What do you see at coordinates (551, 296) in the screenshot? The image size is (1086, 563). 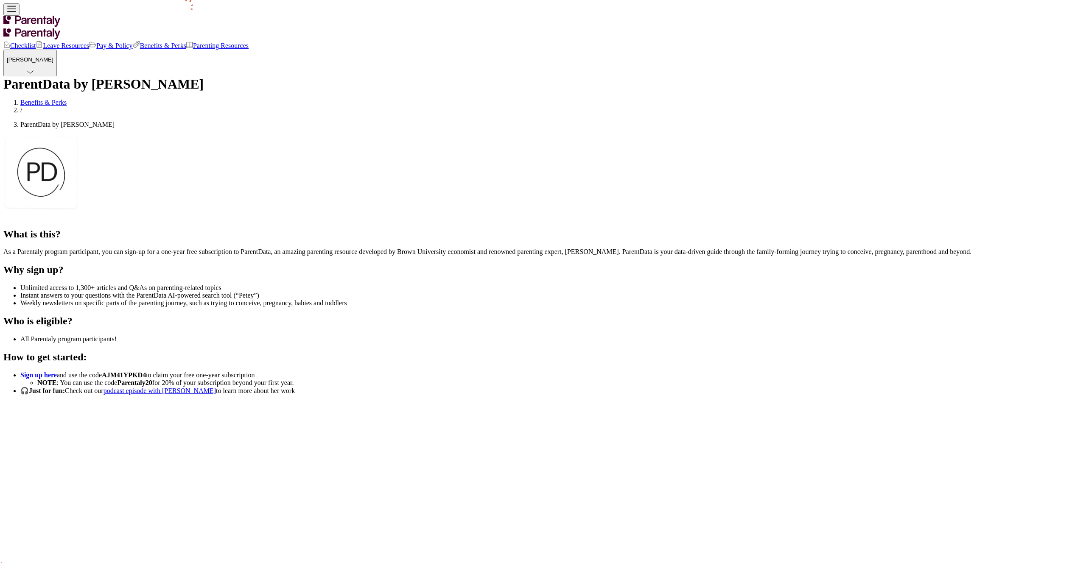 I see `li: Instant answers to your questions with the ParentData AI-powered search tool (“Petey”)` at bounding box center [551, 296].